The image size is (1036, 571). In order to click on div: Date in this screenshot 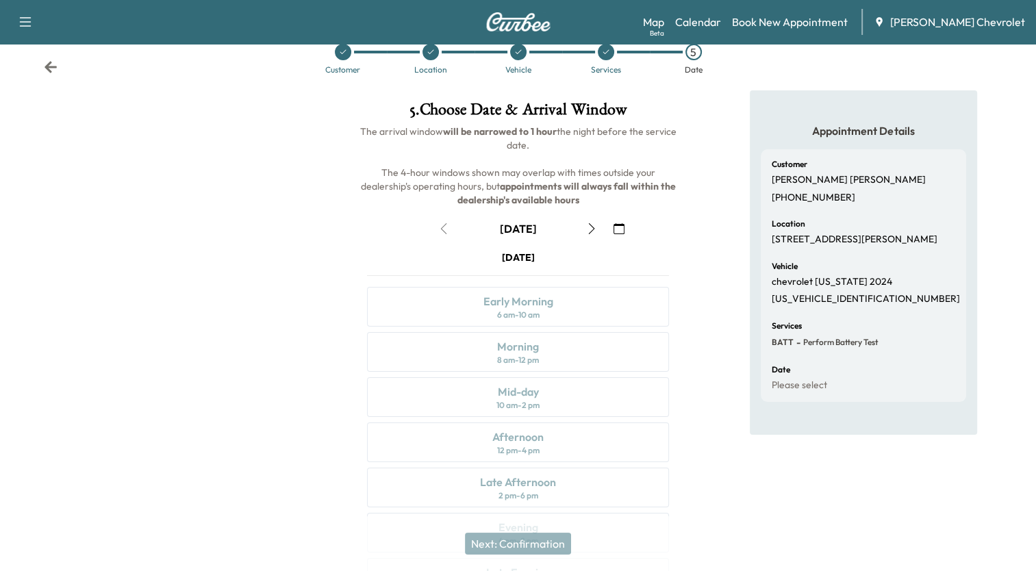, I will do `click(693, 70)`.